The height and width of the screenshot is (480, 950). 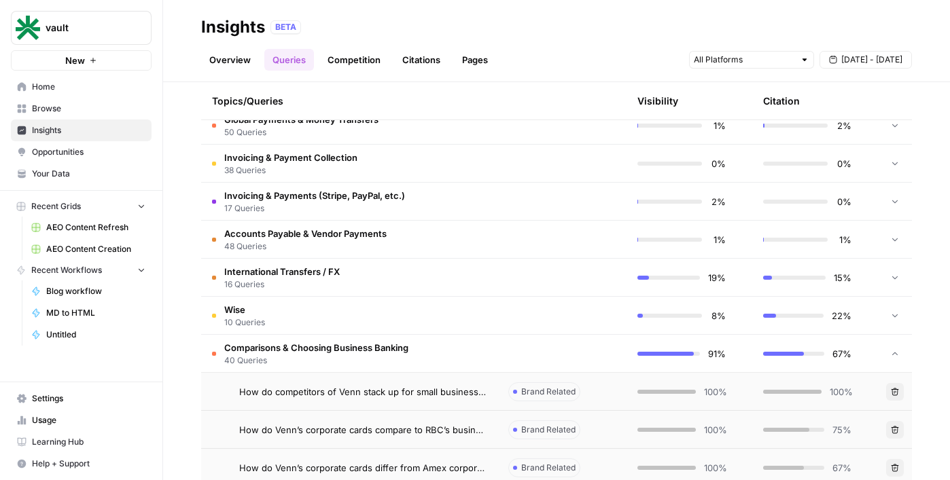 What do you see at coordinates (81, 464) in the screenshot?
I see `button: Help + Support` at bounding box center [81, 464].